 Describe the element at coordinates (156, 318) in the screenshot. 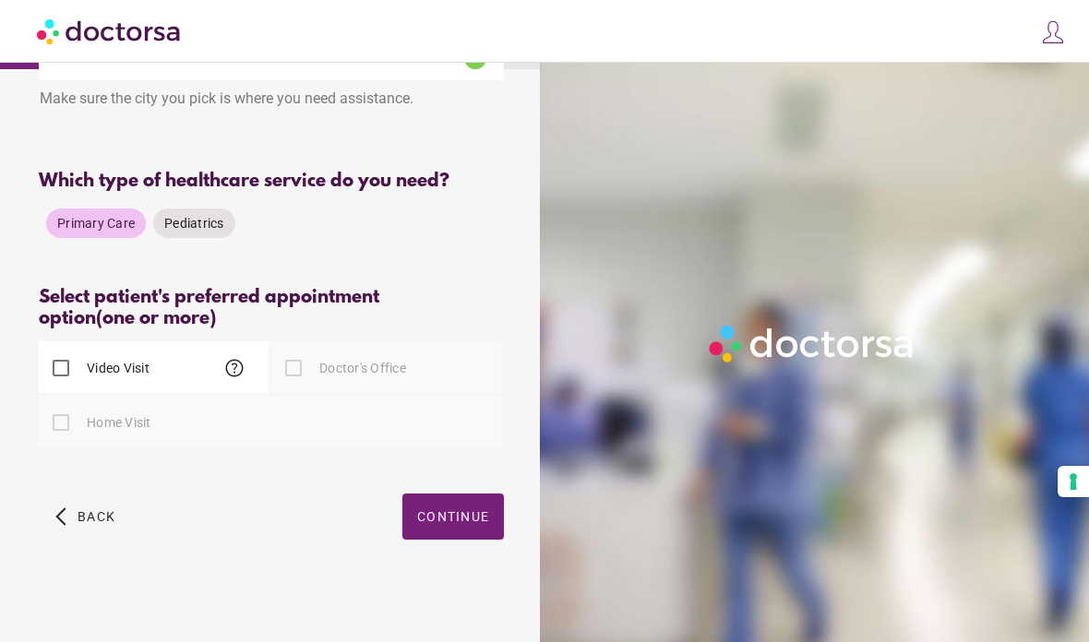

I see `span: (one or more)` at that location.